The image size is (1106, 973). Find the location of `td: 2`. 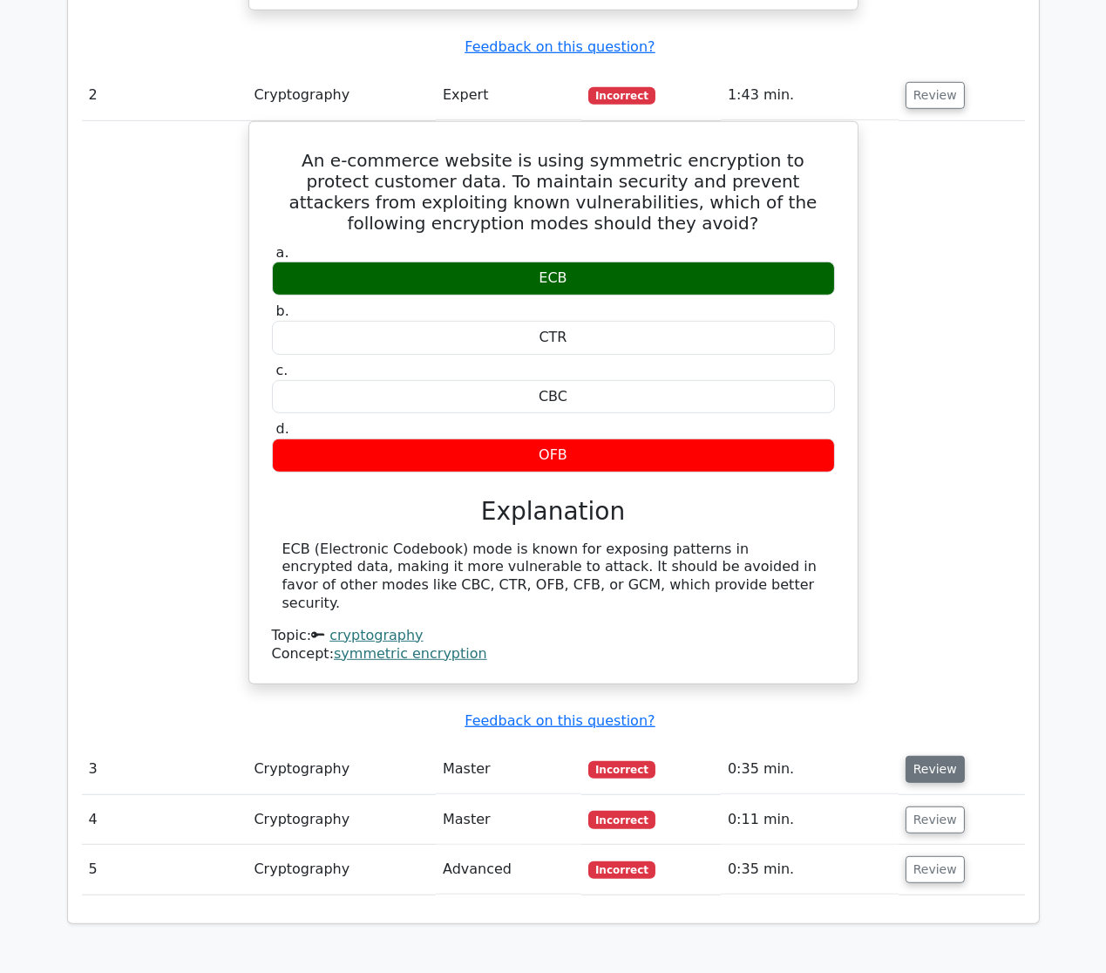

td: 2 is located at coordinates (165, 95).